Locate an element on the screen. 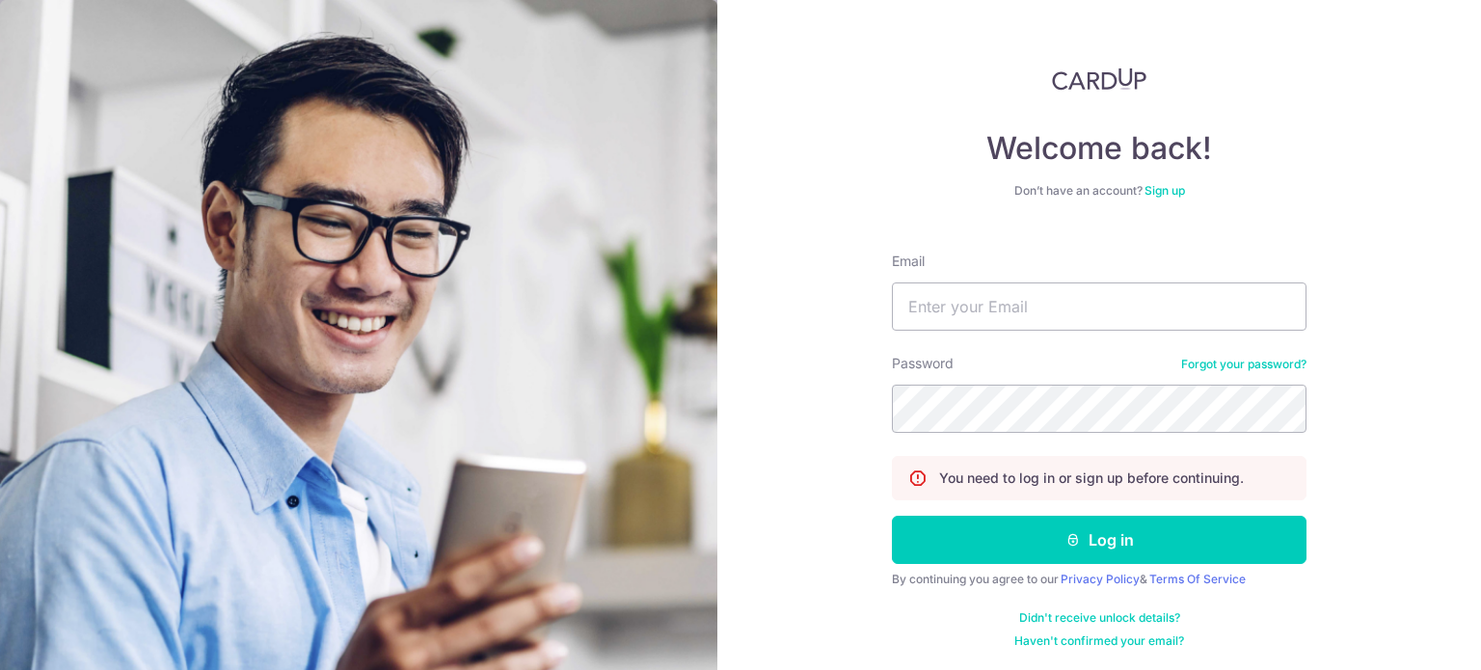 The image size is (1481, 670). a: Forgot your password? is located at coordinates (1244, 364).